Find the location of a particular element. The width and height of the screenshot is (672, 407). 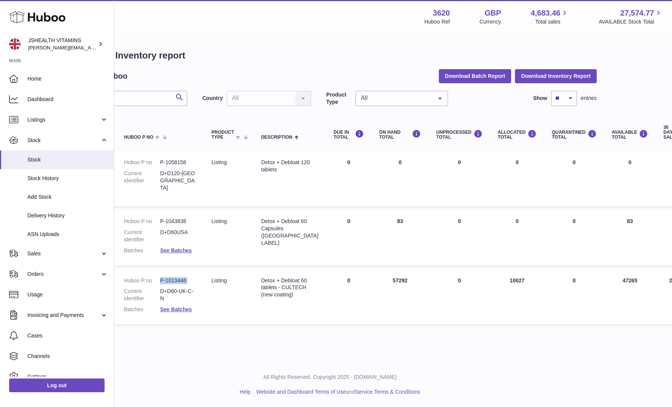

a: Website and Dashboard Terms of Use is located at coordinates (301, 392).